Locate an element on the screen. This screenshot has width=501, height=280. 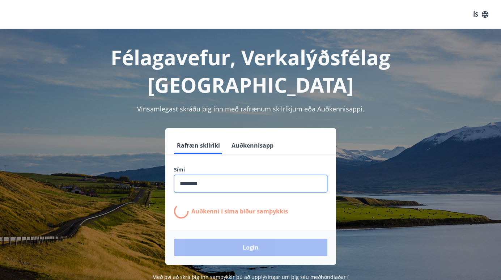
button: Rafræn skilríki is located at coordinates (198, 145).